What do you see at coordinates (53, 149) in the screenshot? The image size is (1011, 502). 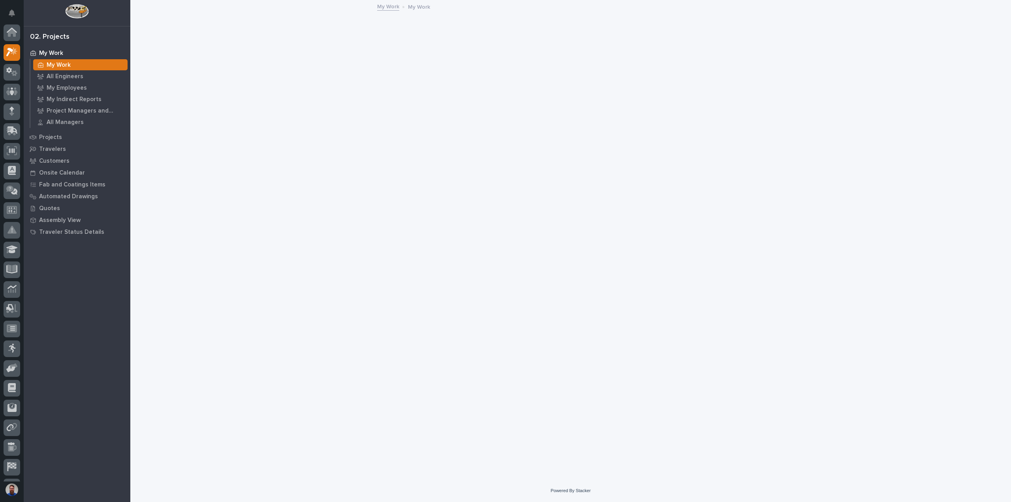 I see `p: Travelers` at bounding box center [53, 149].